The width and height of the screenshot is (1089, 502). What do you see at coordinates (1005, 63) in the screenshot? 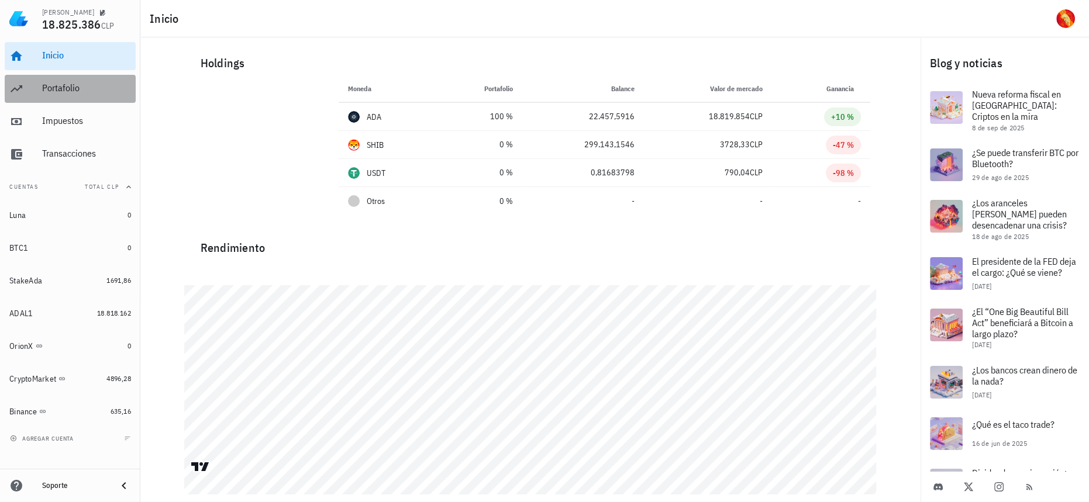
I see `div: Blog y noticias` at bounding box center [1005, 63].